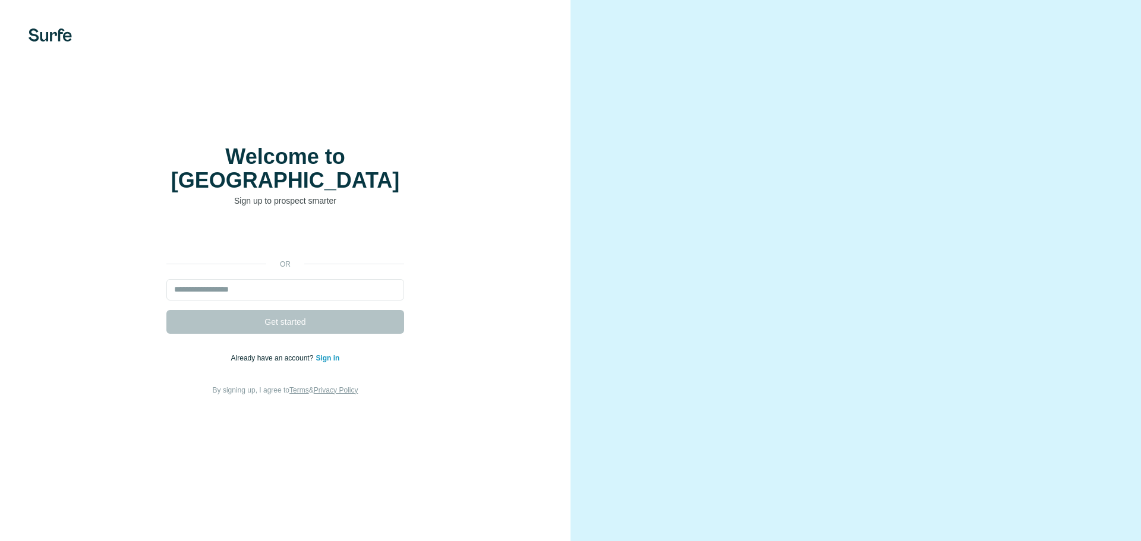  I want to click on p: or, so click(285, 264).